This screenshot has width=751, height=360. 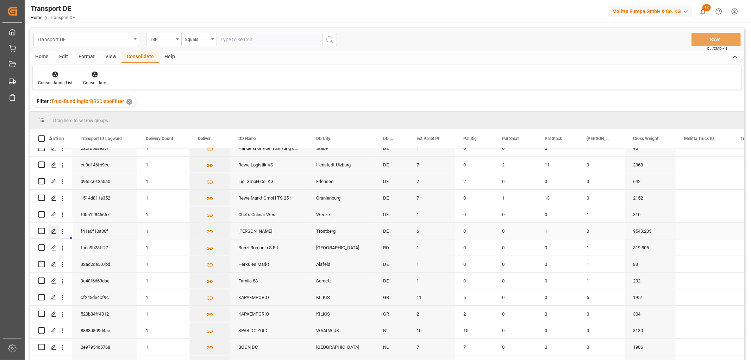 What do you see at coordinates (105, 247) in the screenshot?
I see `div: fbca9b23ff27` at bounding box center [105, 247].